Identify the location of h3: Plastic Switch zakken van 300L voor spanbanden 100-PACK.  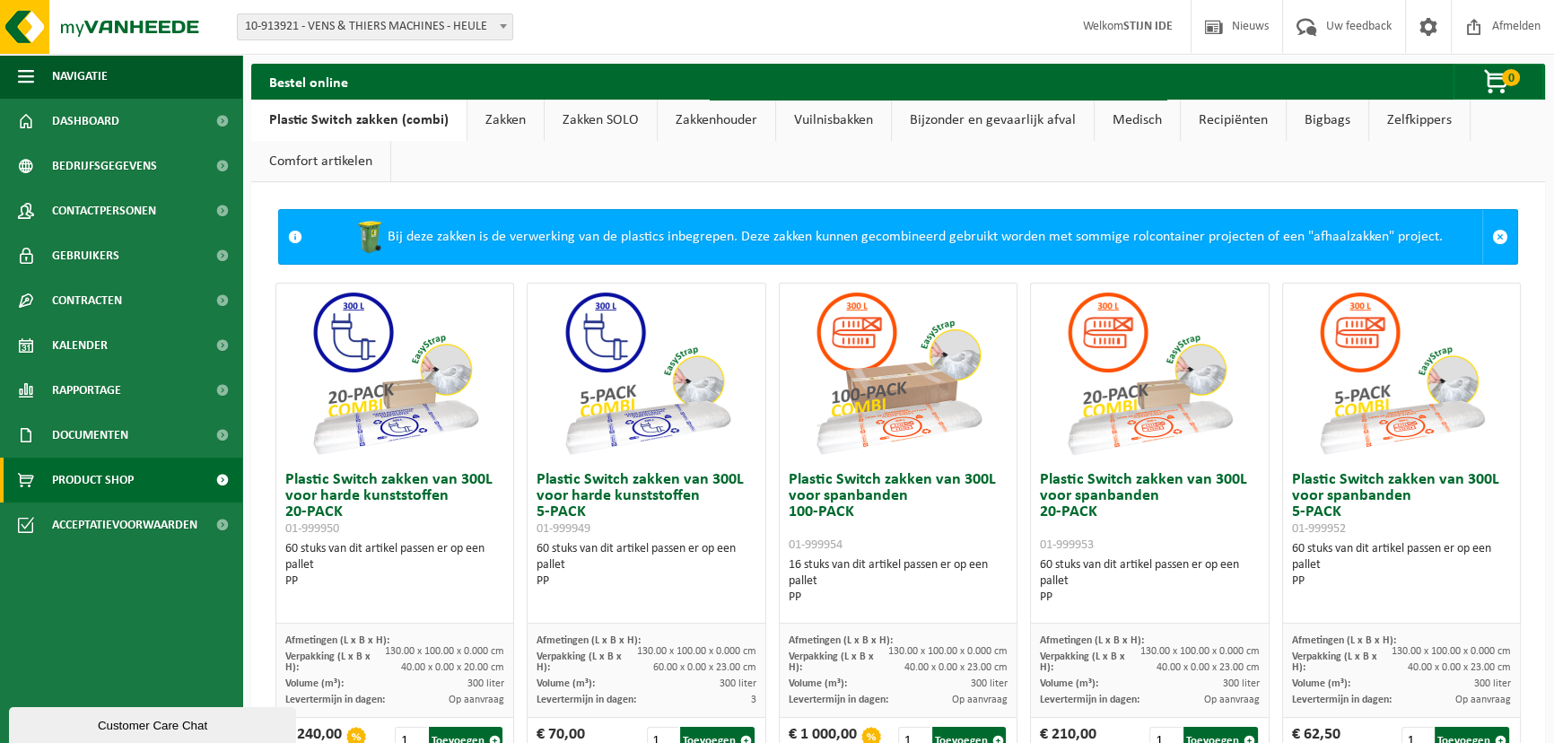
(898, 512).